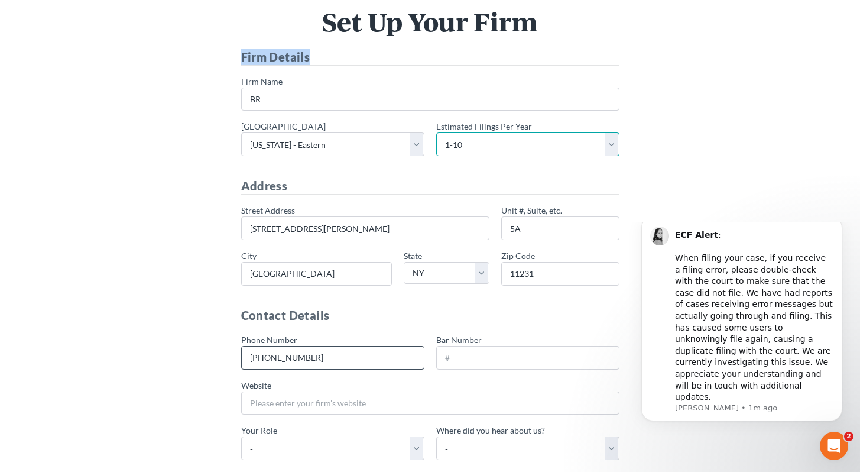 The image size is (860, 472). I want to click on label: Website, so click(256, 385).